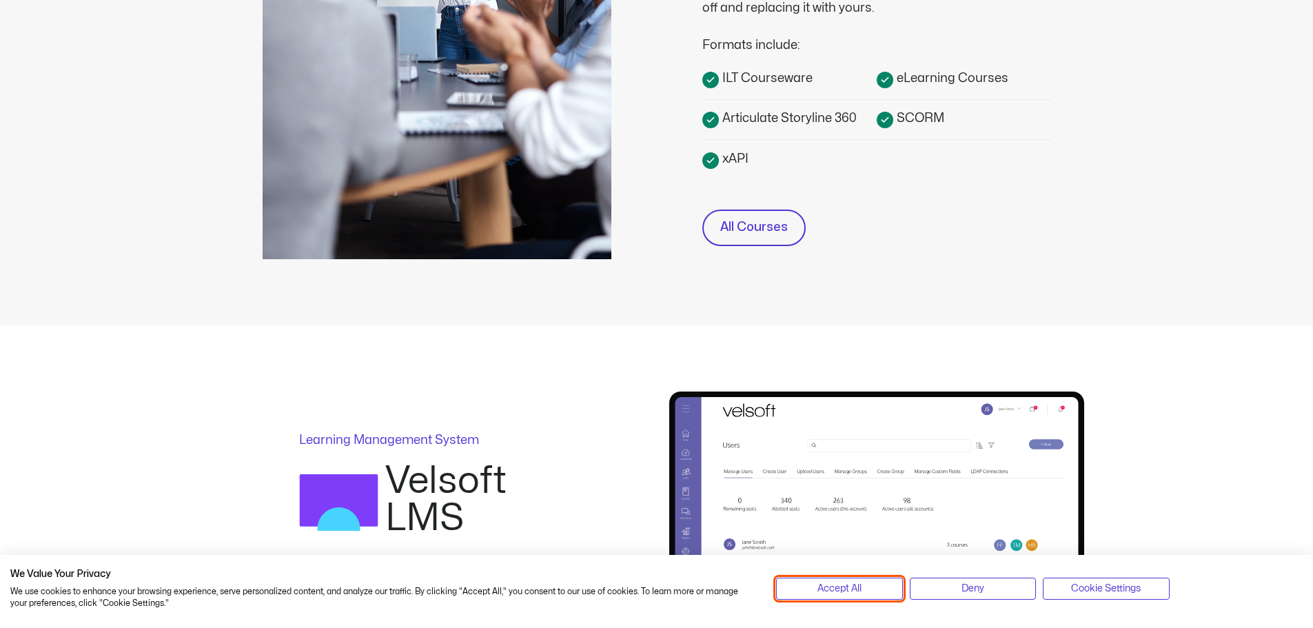 Image resolution: width=1313 pixels, height=628 pixels. Describe the element at coordinates (973, 589) in the screenshot. I see `span: Deny` at that location.